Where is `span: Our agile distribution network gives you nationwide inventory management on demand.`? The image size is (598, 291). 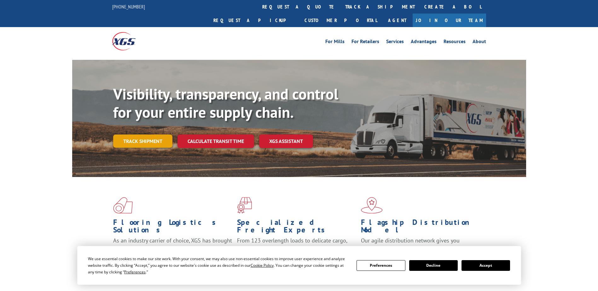
span: Our agile distribution network gives you nationwide inventory management on demand. is located at coordinates (419, 244).